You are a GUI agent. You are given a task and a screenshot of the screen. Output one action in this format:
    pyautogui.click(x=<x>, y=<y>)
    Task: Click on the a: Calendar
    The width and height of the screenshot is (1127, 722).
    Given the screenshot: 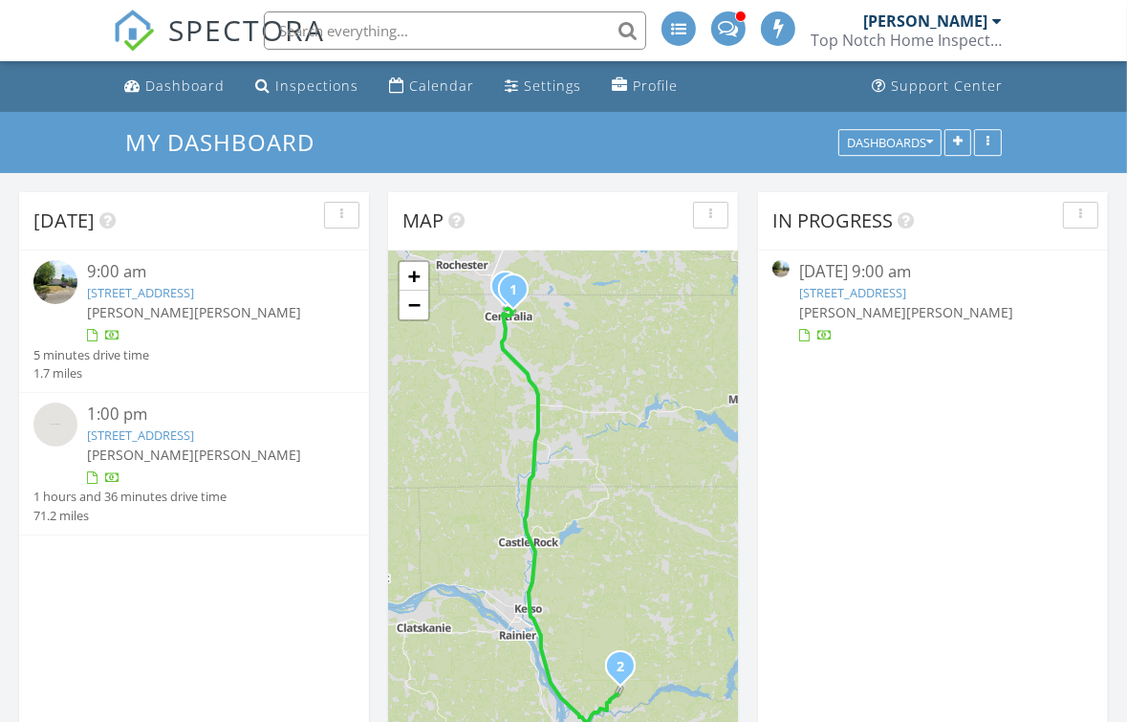 What is the action you would take?
    pyautogui.click(x=431, y=86)
    